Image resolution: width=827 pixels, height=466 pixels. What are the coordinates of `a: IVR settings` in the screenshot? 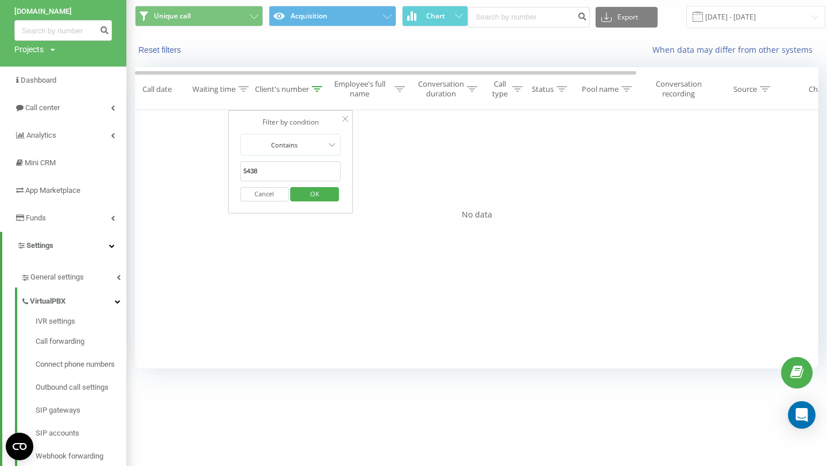 It's located at (81, 323).